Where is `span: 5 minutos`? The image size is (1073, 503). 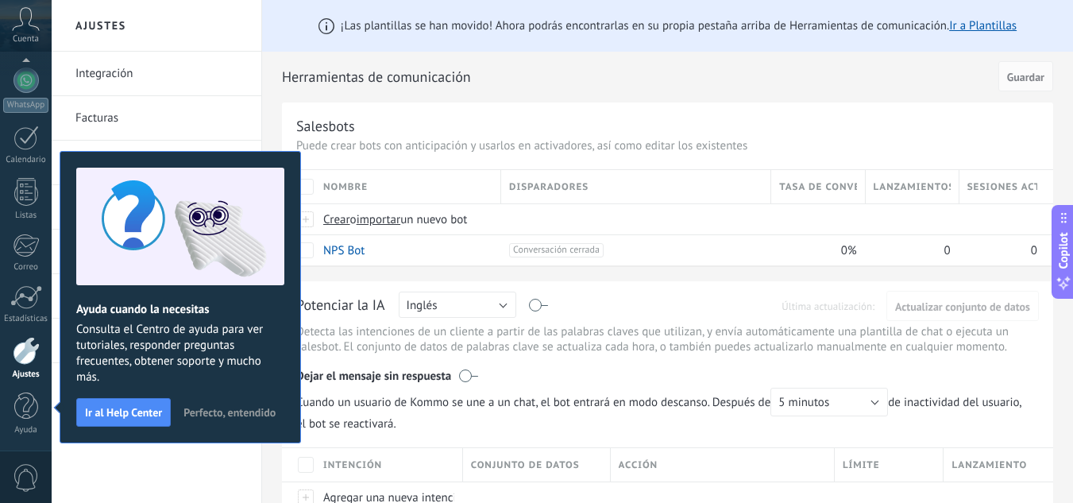 span: 5 minutos is located at coordinates (804, 402).